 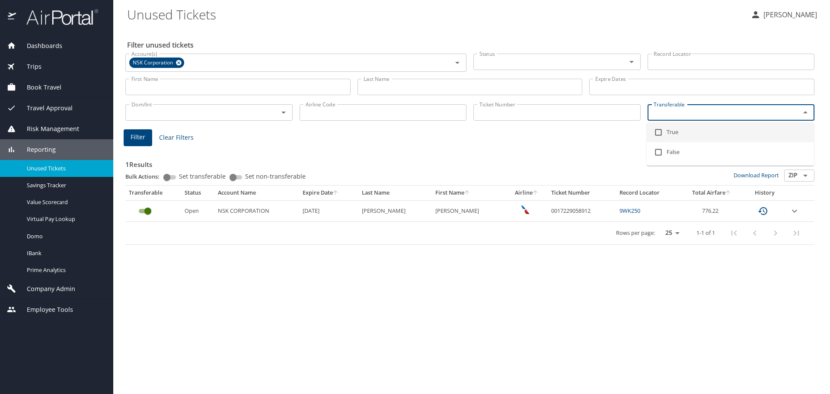 I want to click on span: Filter, so click(x=138, y=137).